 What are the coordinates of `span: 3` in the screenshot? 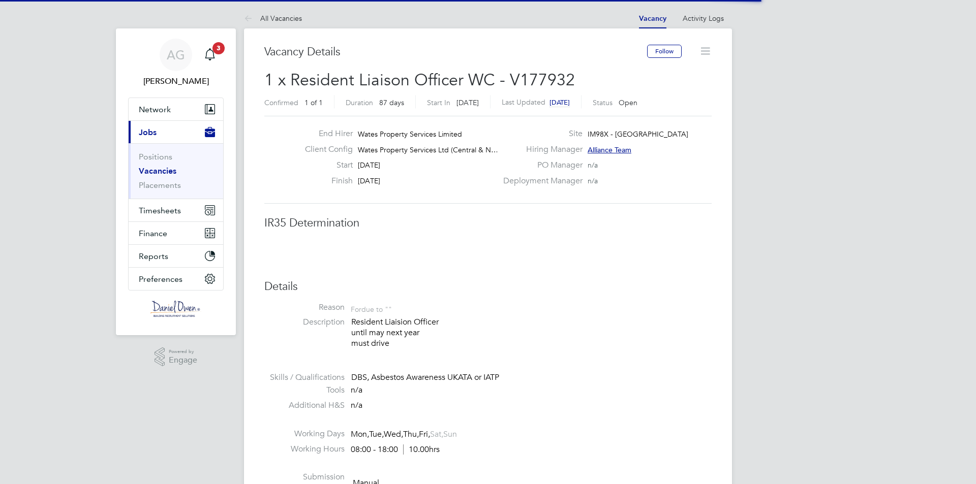 It's located at (219, 48).